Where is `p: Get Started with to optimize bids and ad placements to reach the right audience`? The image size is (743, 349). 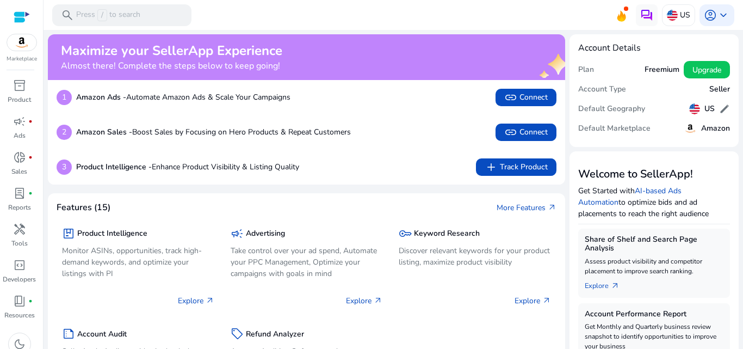
p: Get Started with to optimize bids and ad placements to reach the right audience is located at coordinates (655, 202).